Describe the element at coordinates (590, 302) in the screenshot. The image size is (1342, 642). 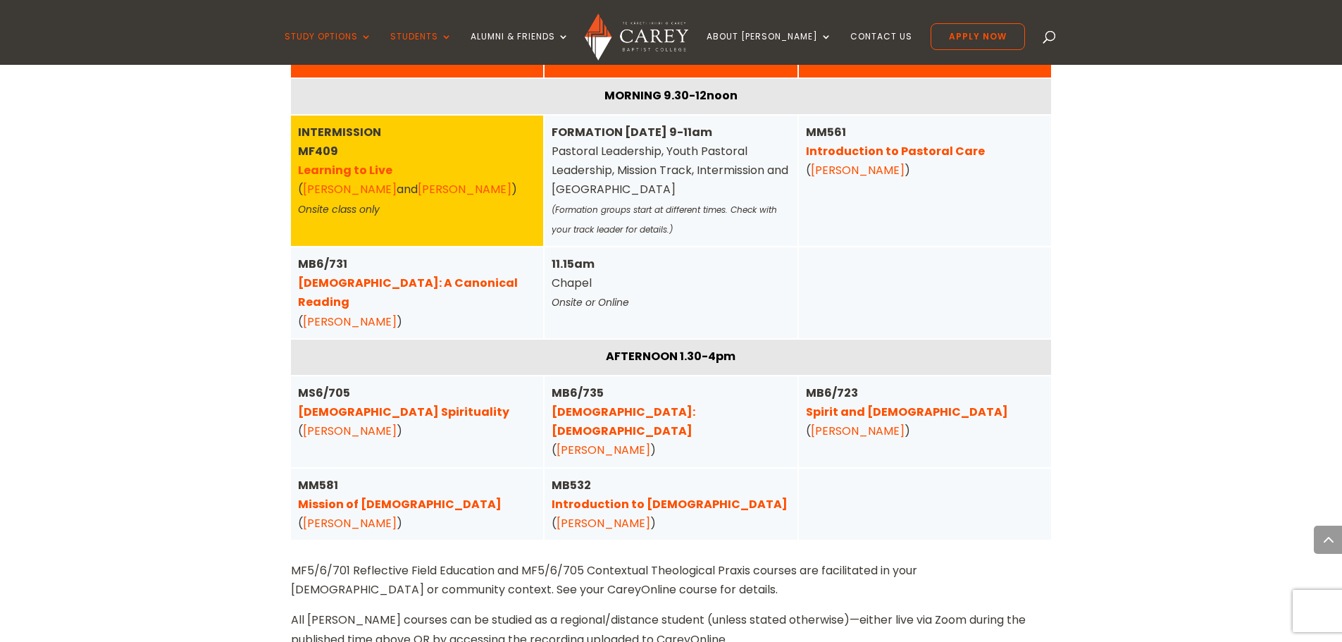
I see `em: Onsite or Online` at that location.